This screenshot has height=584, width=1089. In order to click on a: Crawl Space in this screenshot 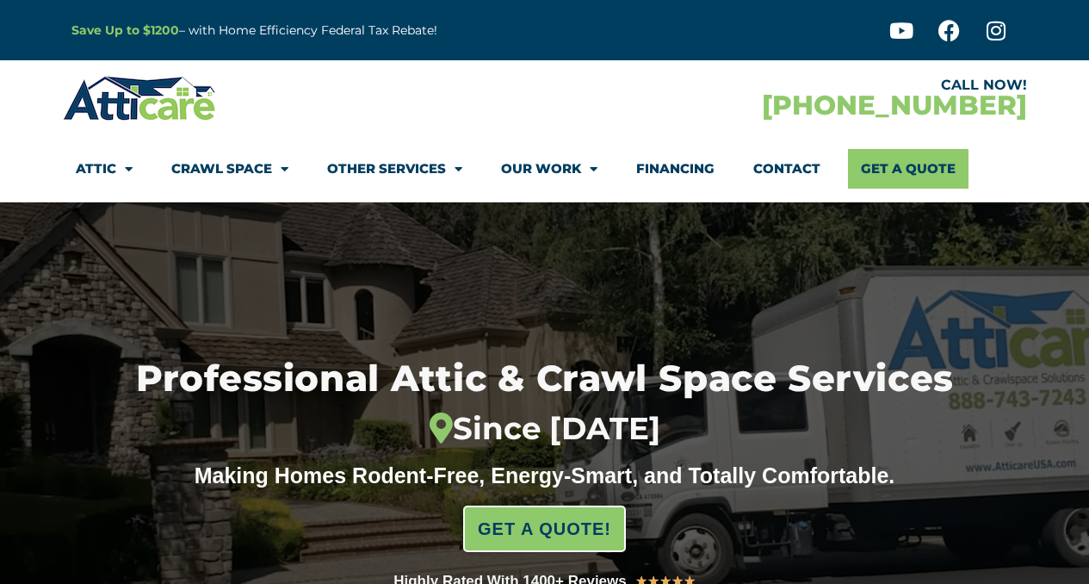, I will do `click(230, 169)`.